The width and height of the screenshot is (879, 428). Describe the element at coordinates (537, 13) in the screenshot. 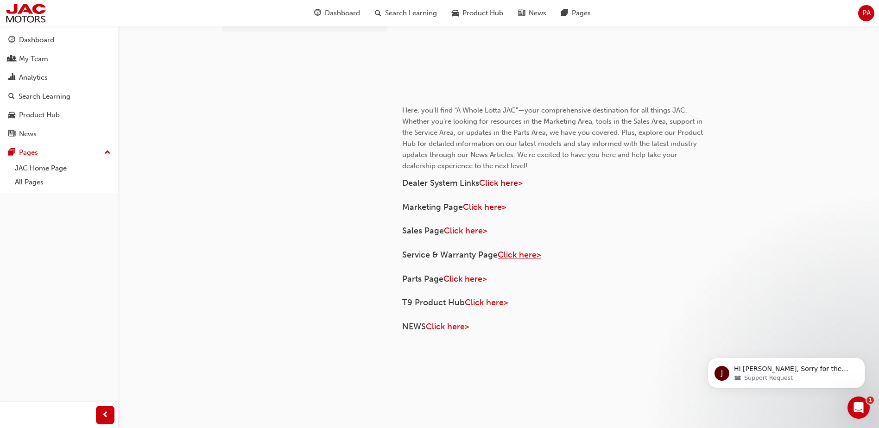

I see `span: News` at that location.